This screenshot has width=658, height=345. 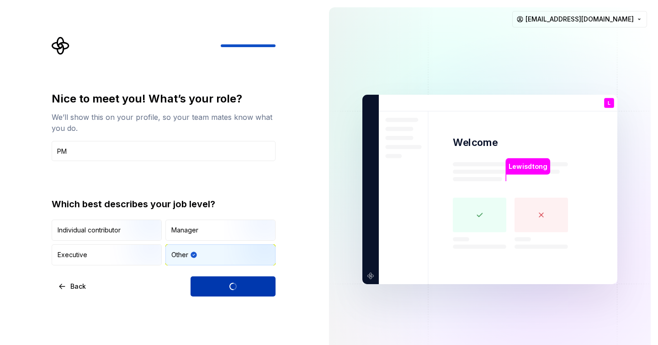 What do you see at coordinates (475, 142) in the screenshot?
I see `p: Welcome` at bounding box center [475, 142].